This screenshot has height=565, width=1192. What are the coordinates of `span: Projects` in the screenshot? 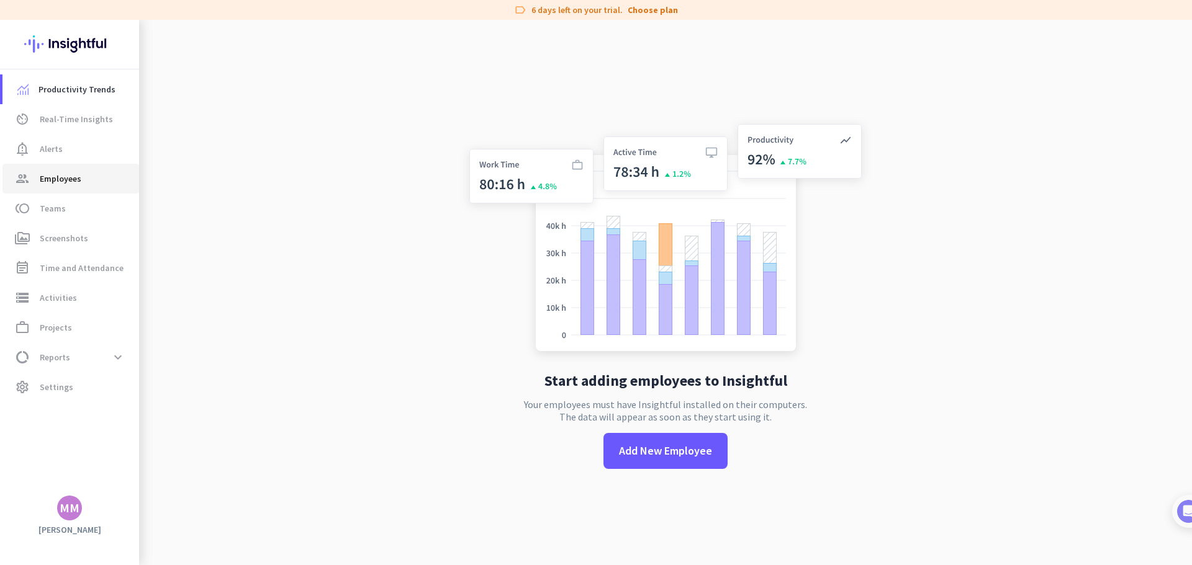 It's located at (56, 328).